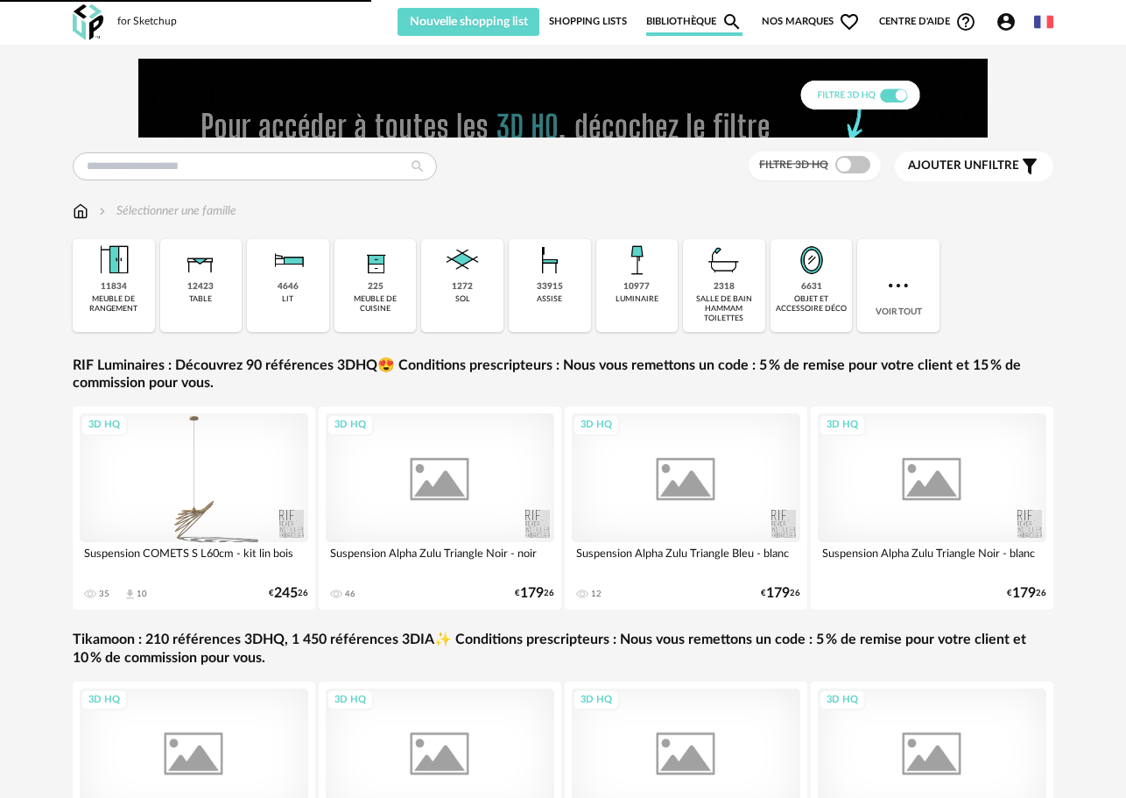 The image size is (1126, 798). What do you see at coordinates (849, 22) in the screenshot?
I see `span: Heart Outline icon` at bounding box center [849, 22].